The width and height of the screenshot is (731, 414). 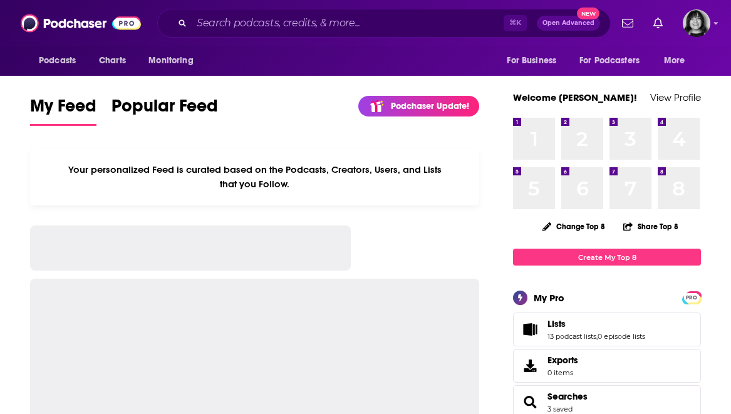 What do you see at coordinates (697, 23) in the screenshot?
I see `span: Logged in as parkdalepublicity1` at bounding box center [697, 23].